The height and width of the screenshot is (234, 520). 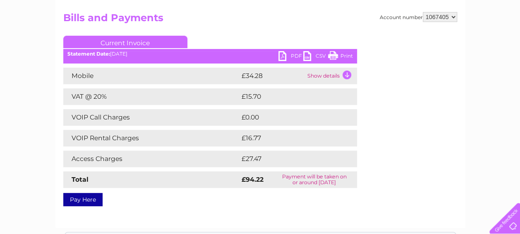 What do you see at coordinates (83, 199) in the screenshot?
I see `a: Pay Here` at bounding box center [83, 199].